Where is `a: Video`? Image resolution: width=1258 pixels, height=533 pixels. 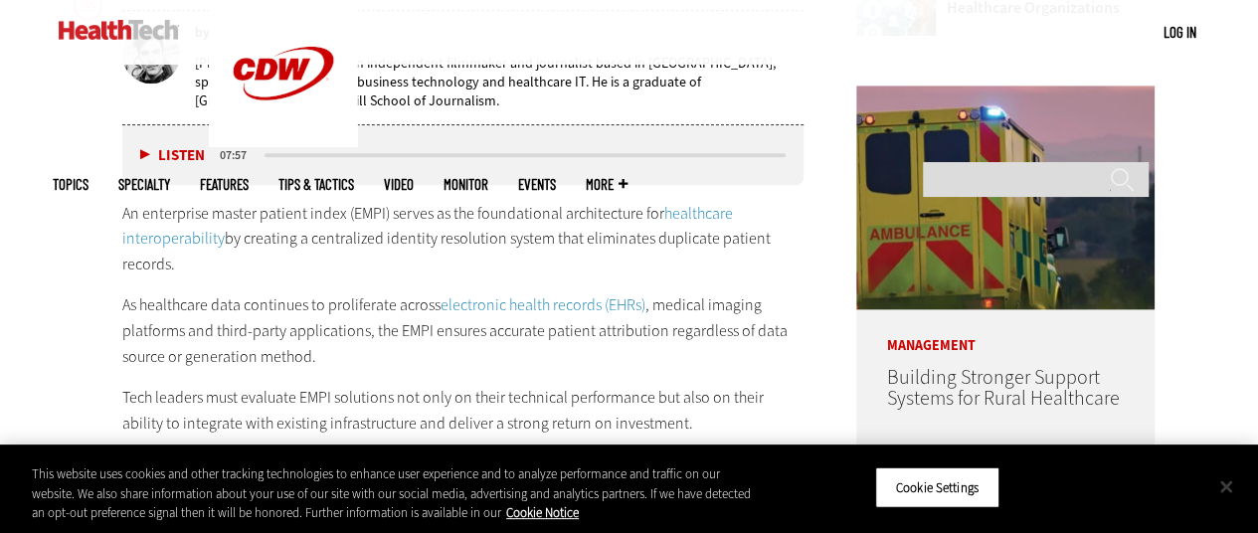
a: Video is located at coordinates (399, 184).